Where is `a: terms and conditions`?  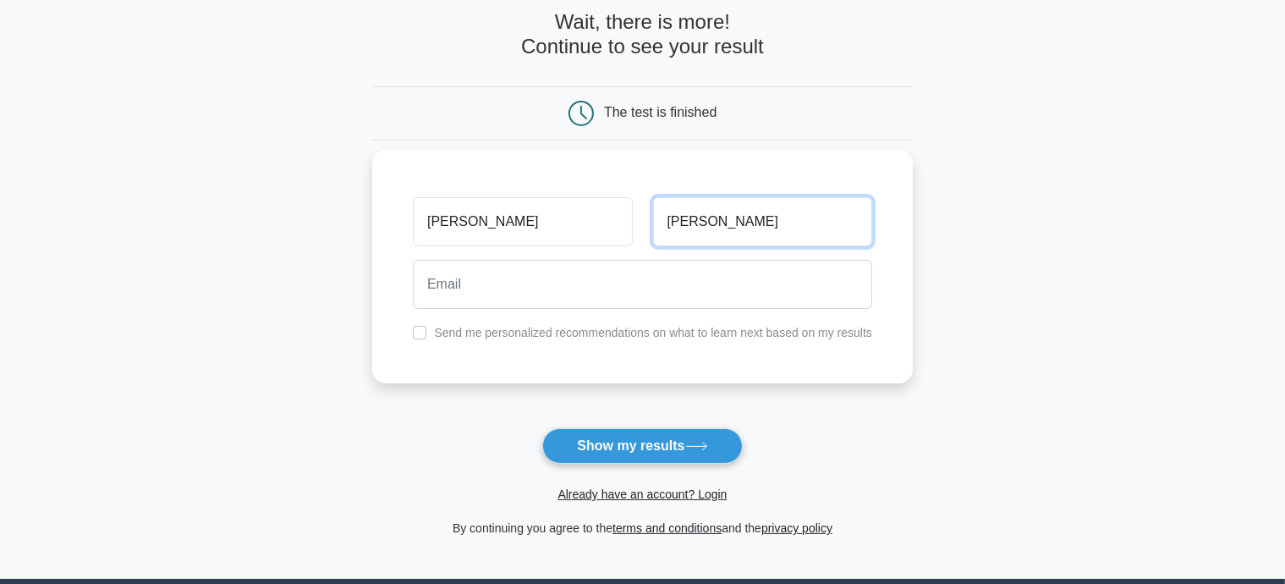
a: terms and conditions is located at coordinates (667, 528).